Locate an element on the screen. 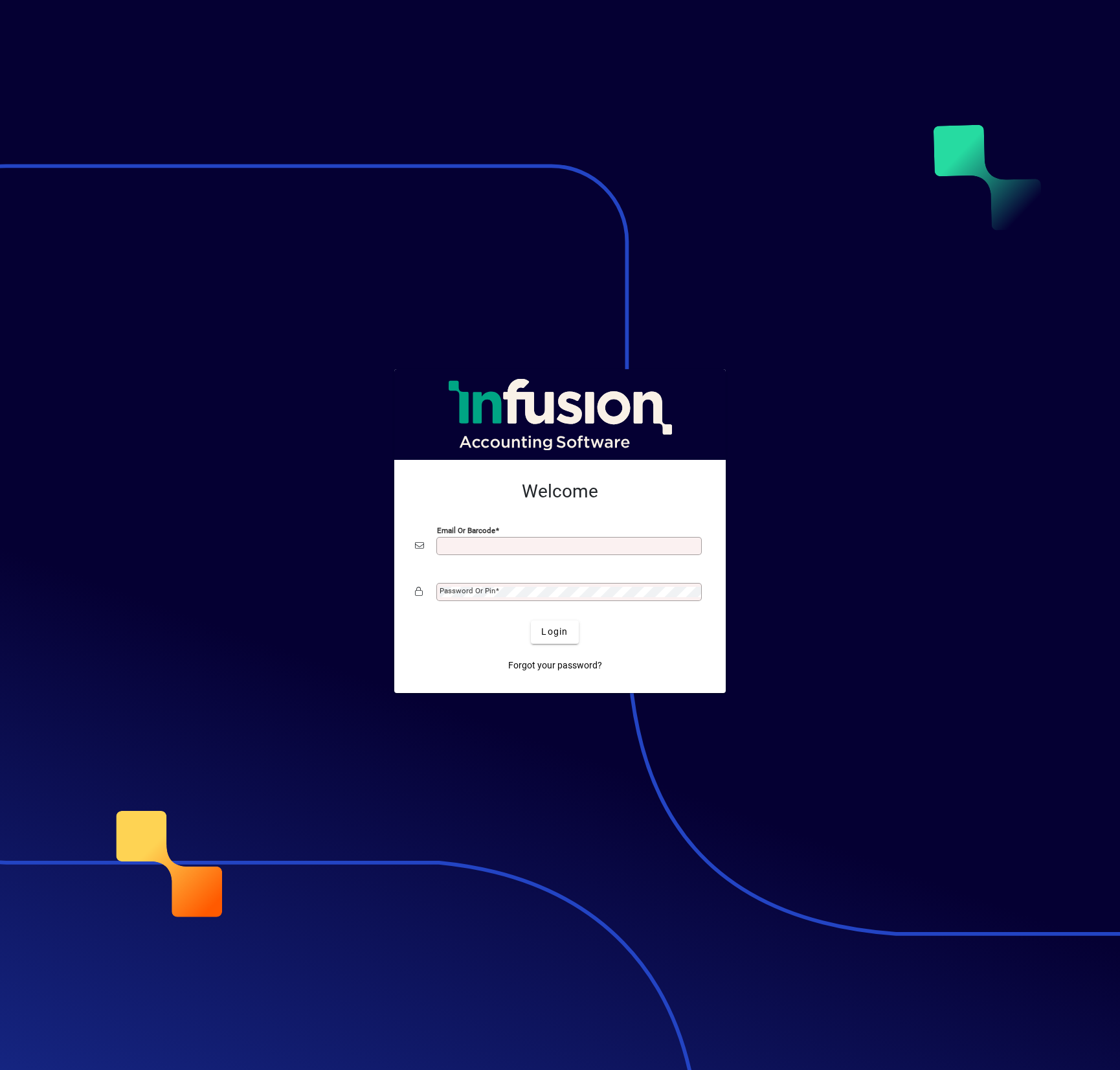 This screenshot has width=1120, height=1070. button: Login is located at coordinates (555, 632).